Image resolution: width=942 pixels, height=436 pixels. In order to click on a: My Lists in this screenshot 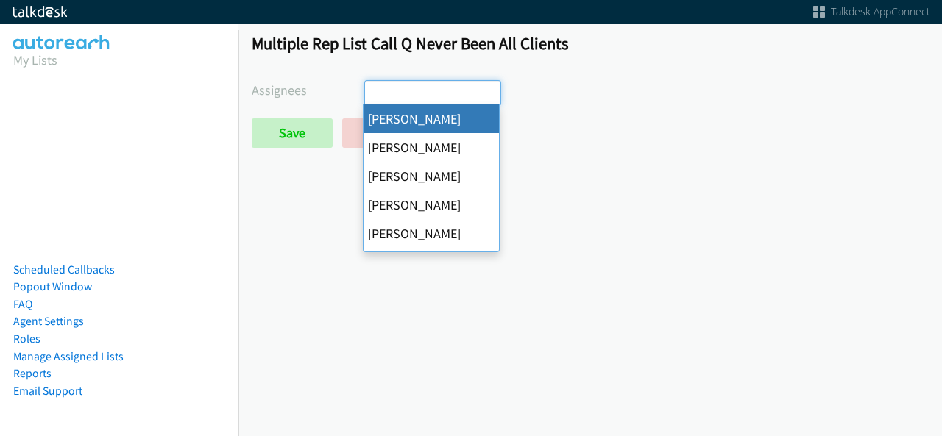, I will do `click(35, 60)`.